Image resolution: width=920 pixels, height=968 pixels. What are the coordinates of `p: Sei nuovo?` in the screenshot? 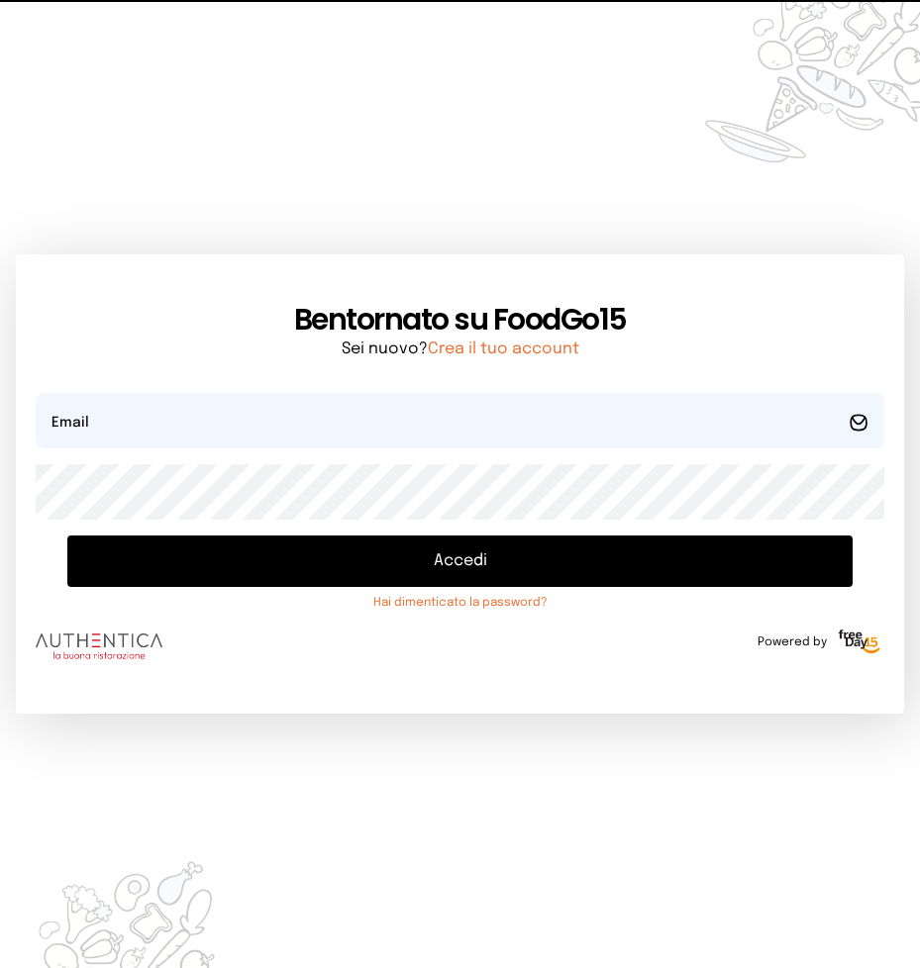 It's located at (459, 350).